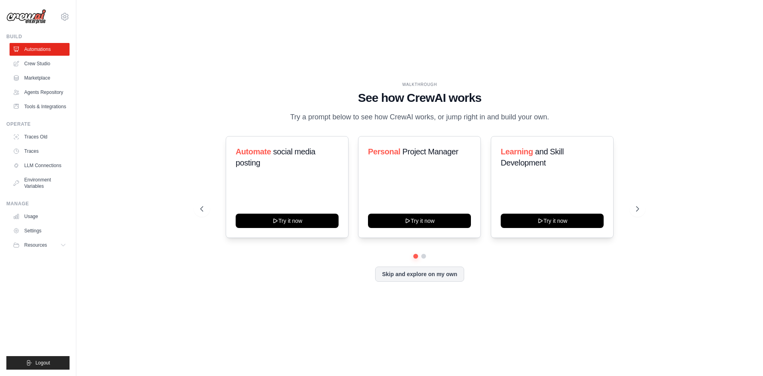 Image resolution: width=763 pixels, height=376 pixels. I want to click on span: Automate, so click(253, 151).